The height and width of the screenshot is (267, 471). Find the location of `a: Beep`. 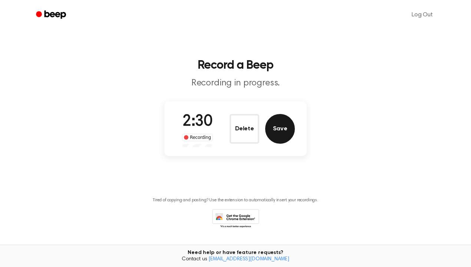

a: Beep is located at coordinates (52, 15).